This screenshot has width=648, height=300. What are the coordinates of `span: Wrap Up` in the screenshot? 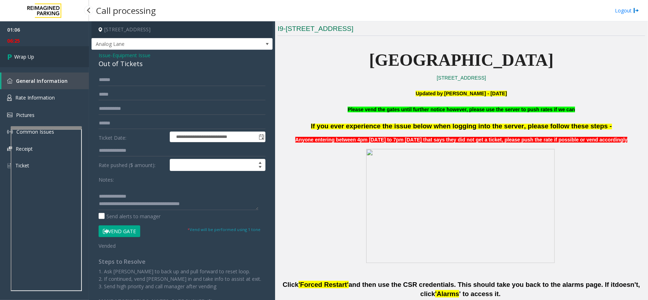 It's located at (24, 57).